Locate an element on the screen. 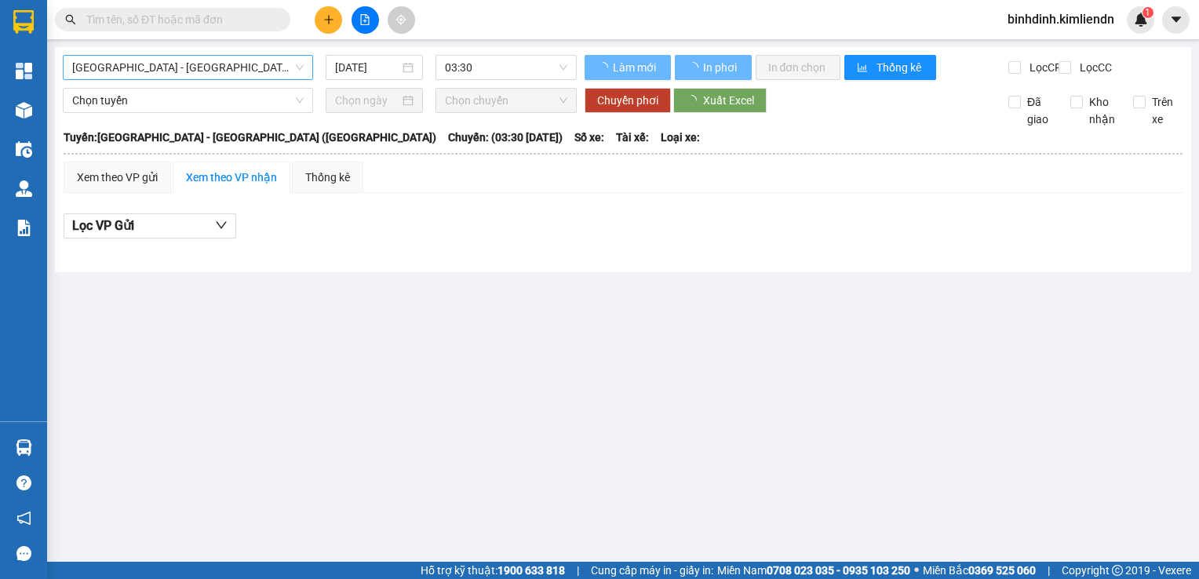 This screenshot has width=1199, height=579. button: caret-down is located at coordinates (1176, 20).